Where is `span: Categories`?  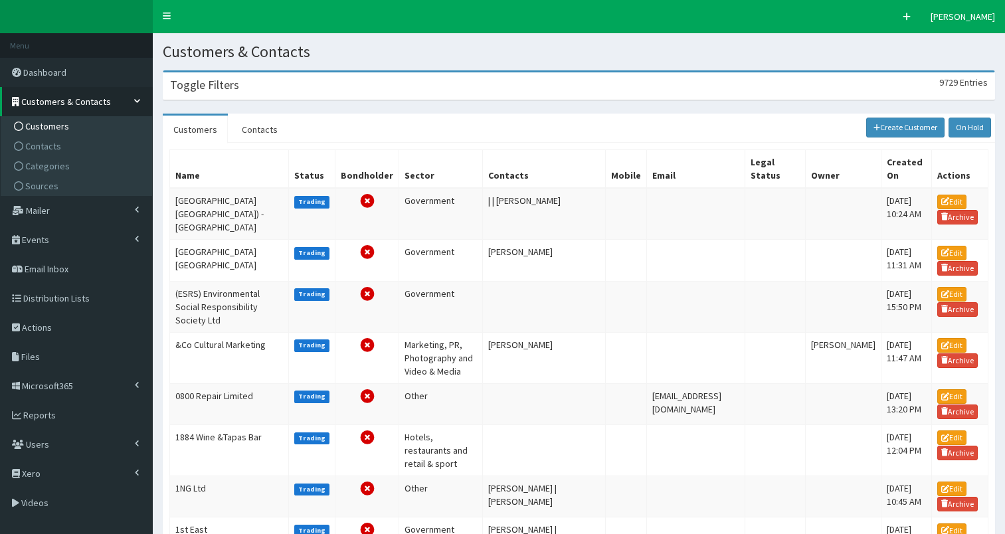 span: Categories is located at coordinates (47, 166).